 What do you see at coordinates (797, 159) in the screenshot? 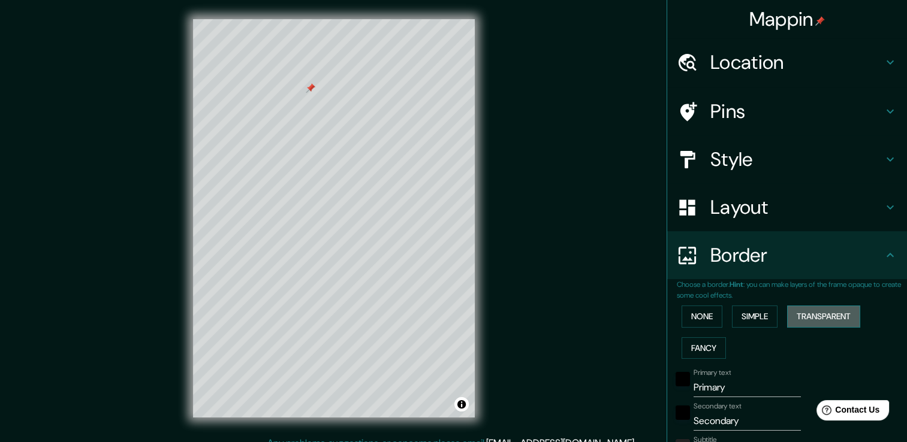
I see `h4: Style` at bounding box center [797, 159].